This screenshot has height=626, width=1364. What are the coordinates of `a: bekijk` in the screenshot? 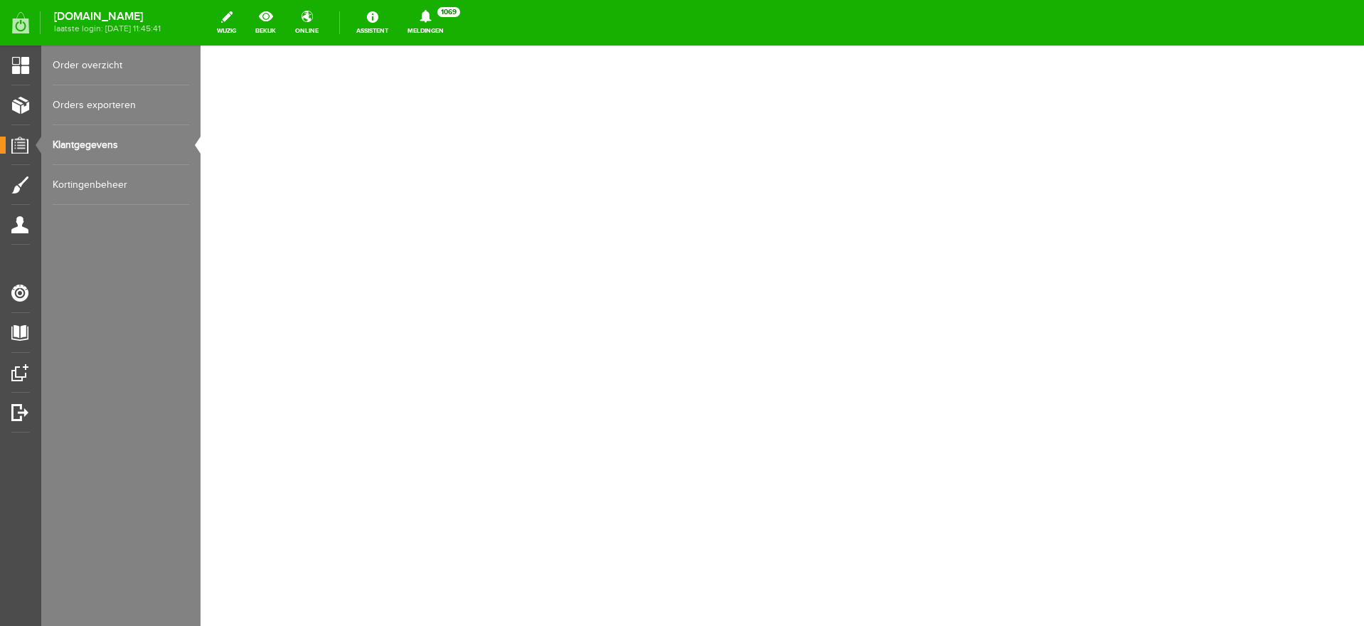 It's located at (265, 23).